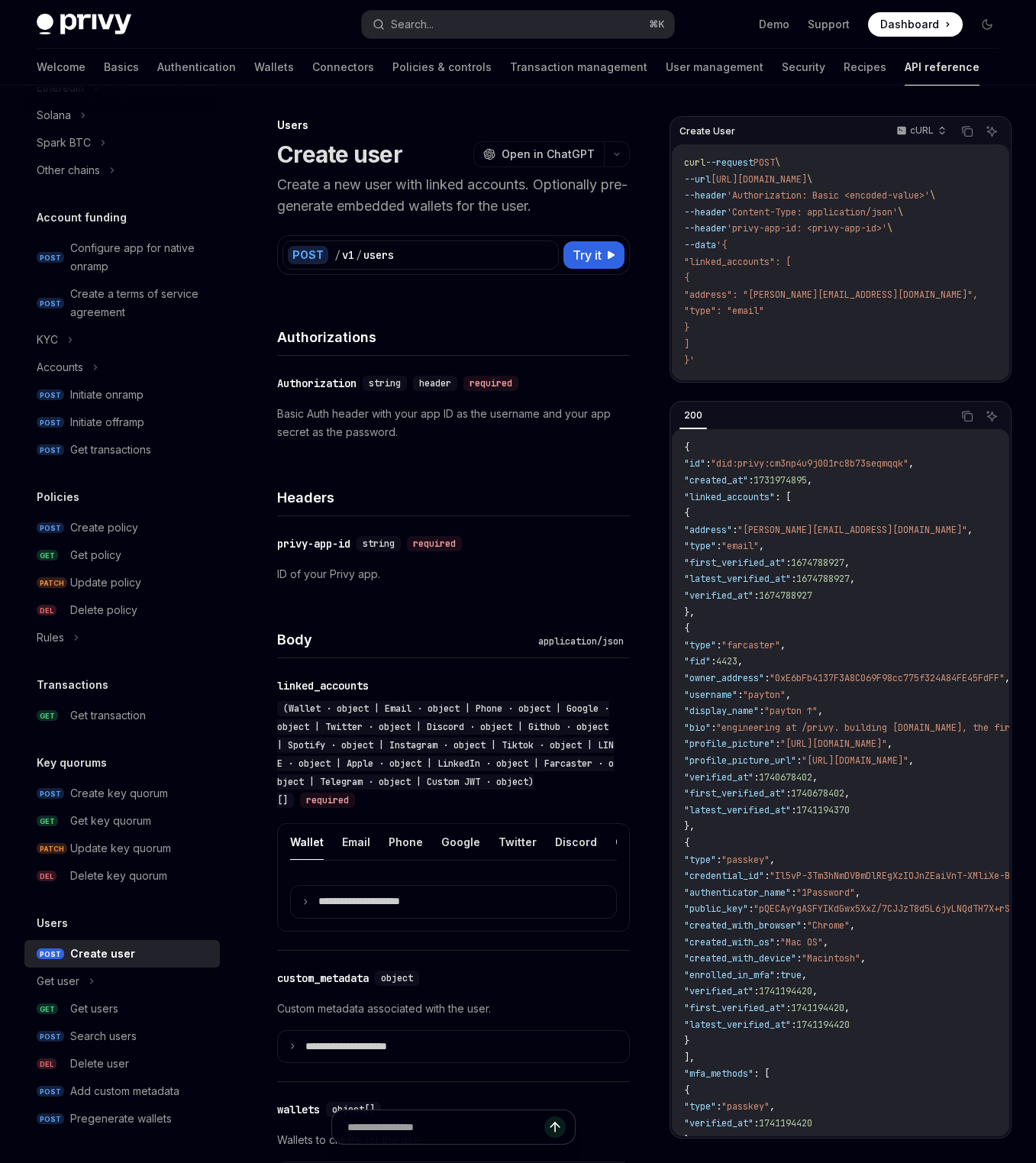  Describe the element at coordinates (454, 337) in the screenshot. I see `h4: Authorizations` at that location.